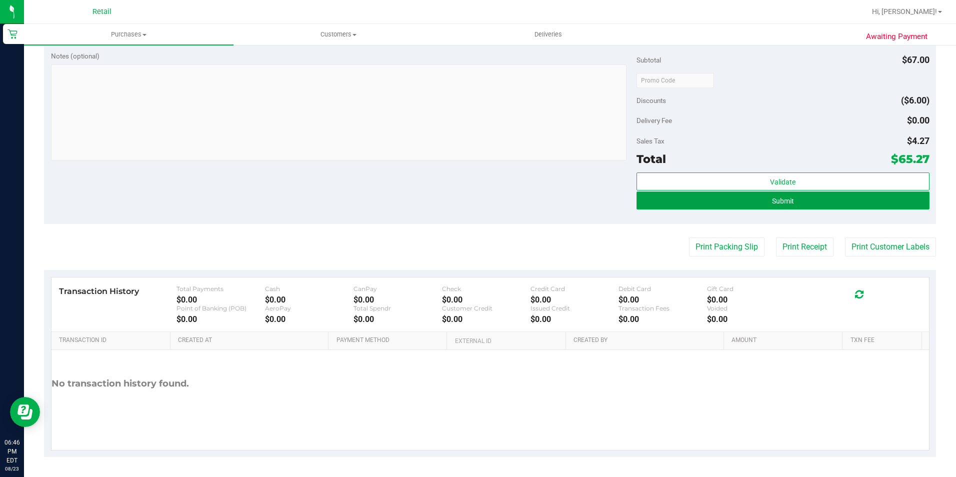 Image resolution: width=956 pixels, height=477 pixels. Describe the element at coordinates (12, 34) in the screenshot. I see `inline-svg: Retail` at that location.